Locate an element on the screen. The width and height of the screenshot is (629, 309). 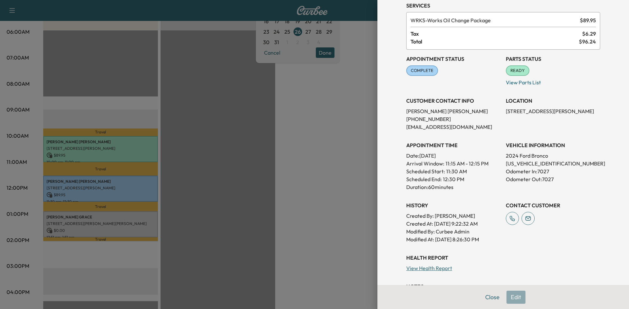
p: Arrival Window: is located at coordinates (453, 164).